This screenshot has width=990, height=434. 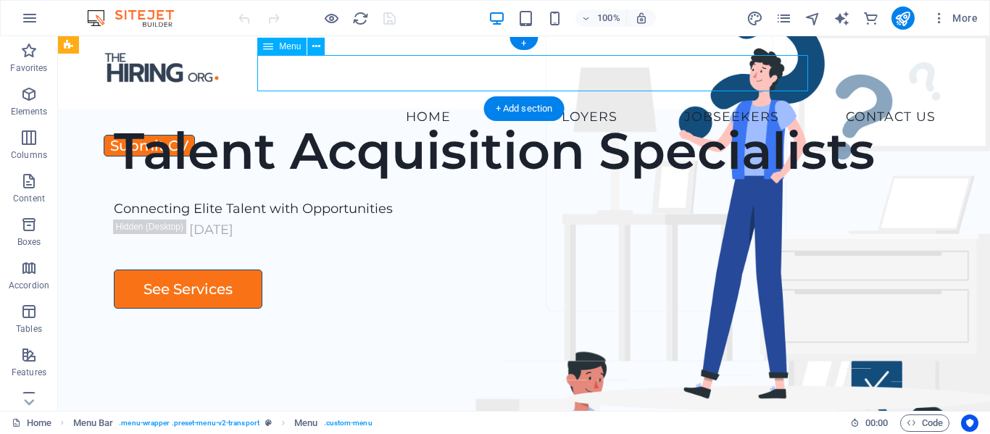 What do you see at coordinates (813, 18) in the screenshot?
I see `button: navigator` at bounding box center [813, 18].